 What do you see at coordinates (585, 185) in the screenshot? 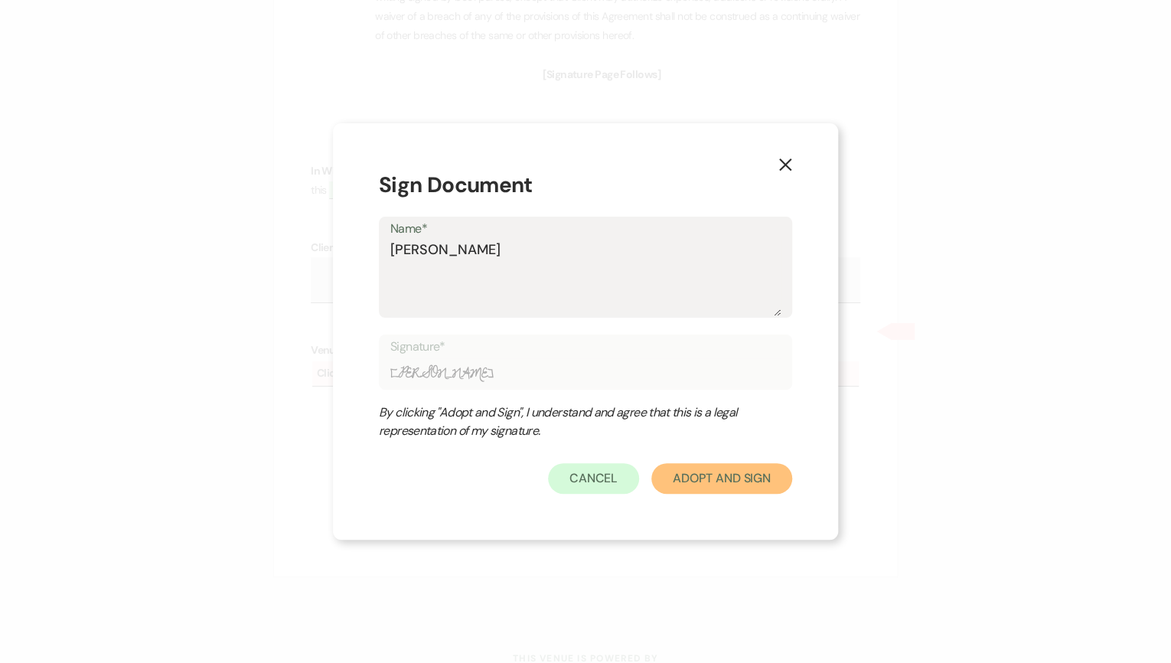
I see `h1: Sign Document` at bounding box center [585, 185].